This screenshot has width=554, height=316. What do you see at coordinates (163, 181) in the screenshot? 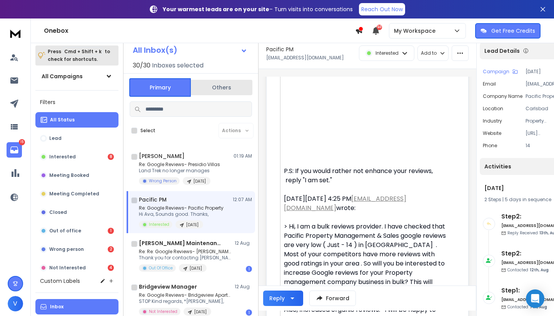
I see `p: Wrong Person` at bounding box center [163, 181].